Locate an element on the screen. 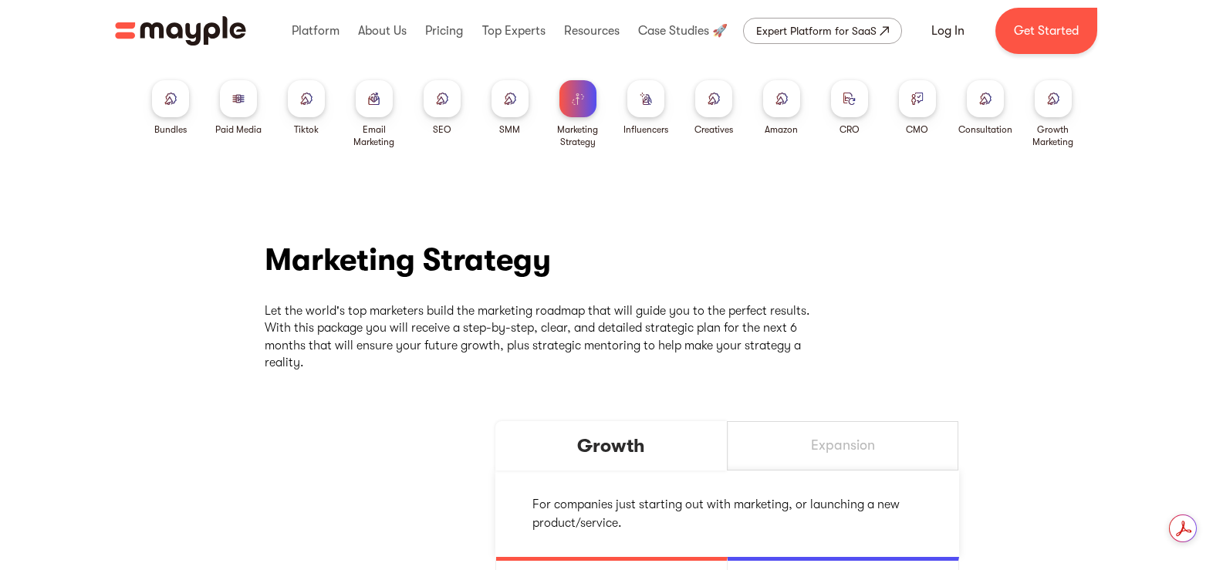 The image size is (1223, 570). div: Pricing is located at coordinates (444, 31).